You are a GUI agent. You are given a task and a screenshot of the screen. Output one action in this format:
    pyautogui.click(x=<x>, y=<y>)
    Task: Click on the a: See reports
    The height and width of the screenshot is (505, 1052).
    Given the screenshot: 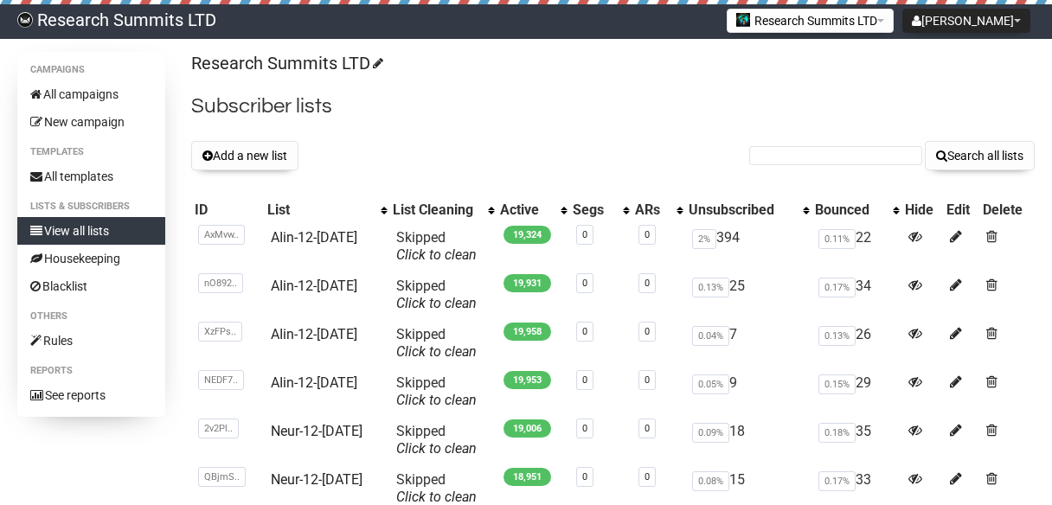 What is the action you would take?
    pyautogui.click(x=91, y=395)
    